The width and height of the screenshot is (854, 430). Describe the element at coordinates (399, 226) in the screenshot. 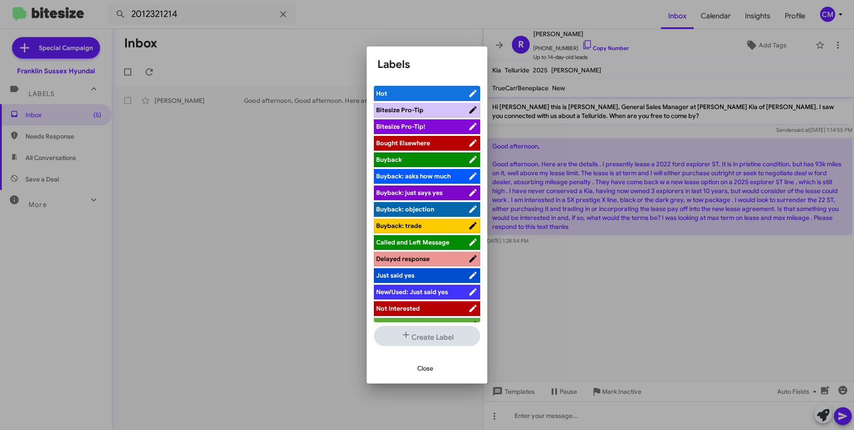

I see `span: Buyback: trade` at that location.